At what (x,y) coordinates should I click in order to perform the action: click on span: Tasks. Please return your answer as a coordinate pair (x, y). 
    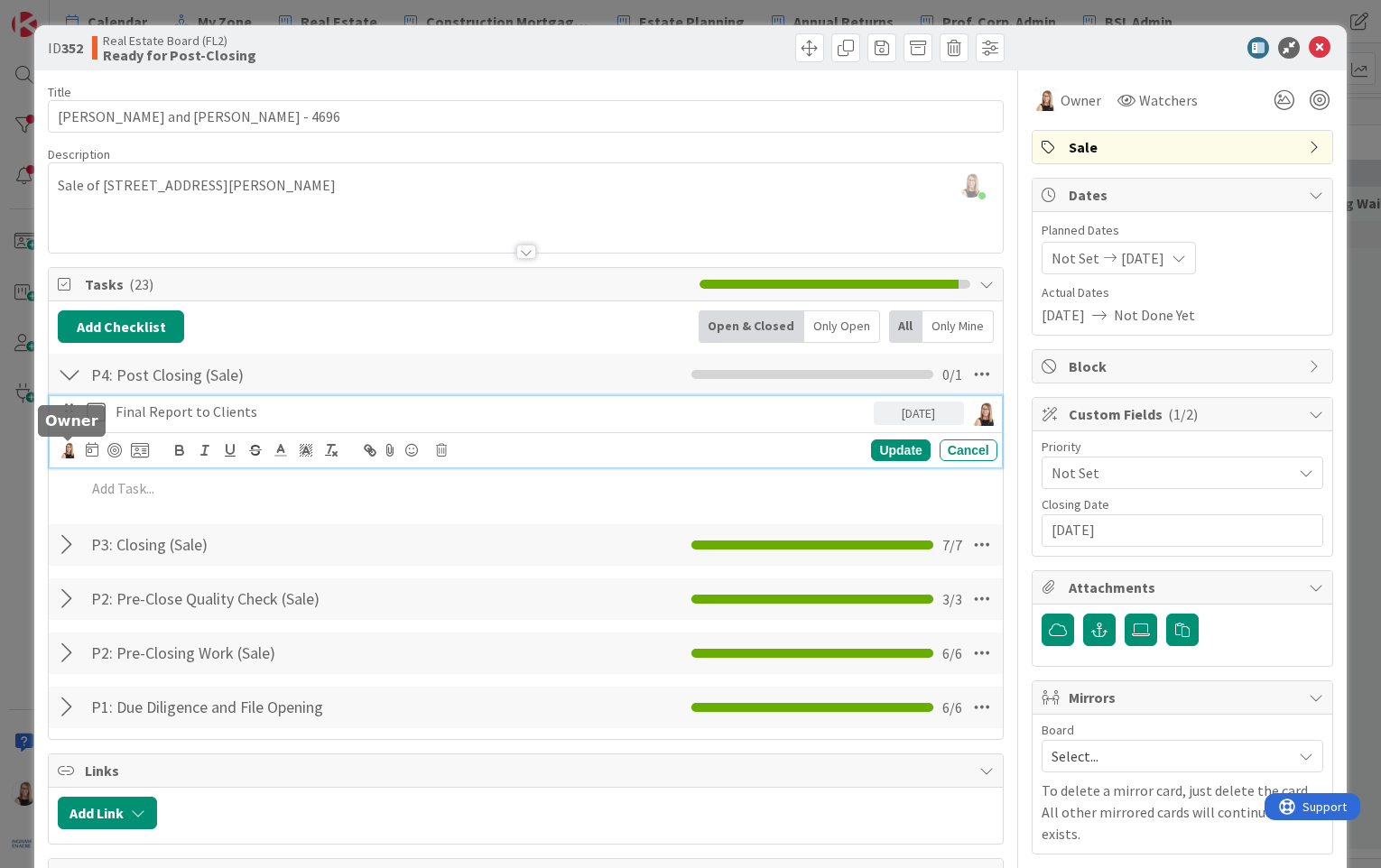
    Looking at the image, I should click on (387, 284).